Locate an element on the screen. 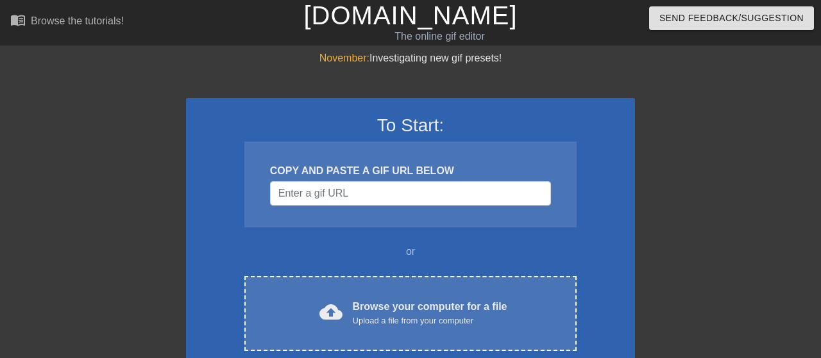 The image size is (821, 358). div: The online gif editor is located at coordinates (440, 37).